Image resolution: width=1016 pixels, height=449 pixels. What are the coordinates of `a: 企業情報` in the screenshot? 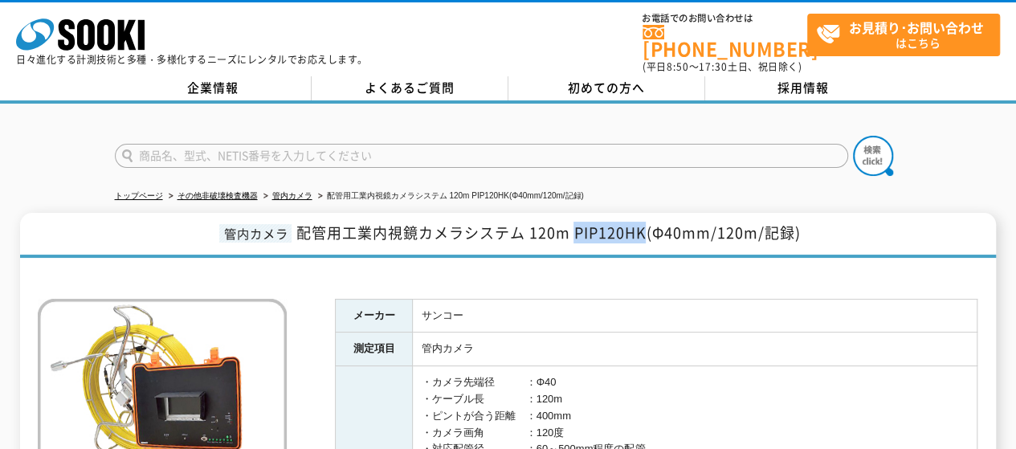 It's located at (213, 88).